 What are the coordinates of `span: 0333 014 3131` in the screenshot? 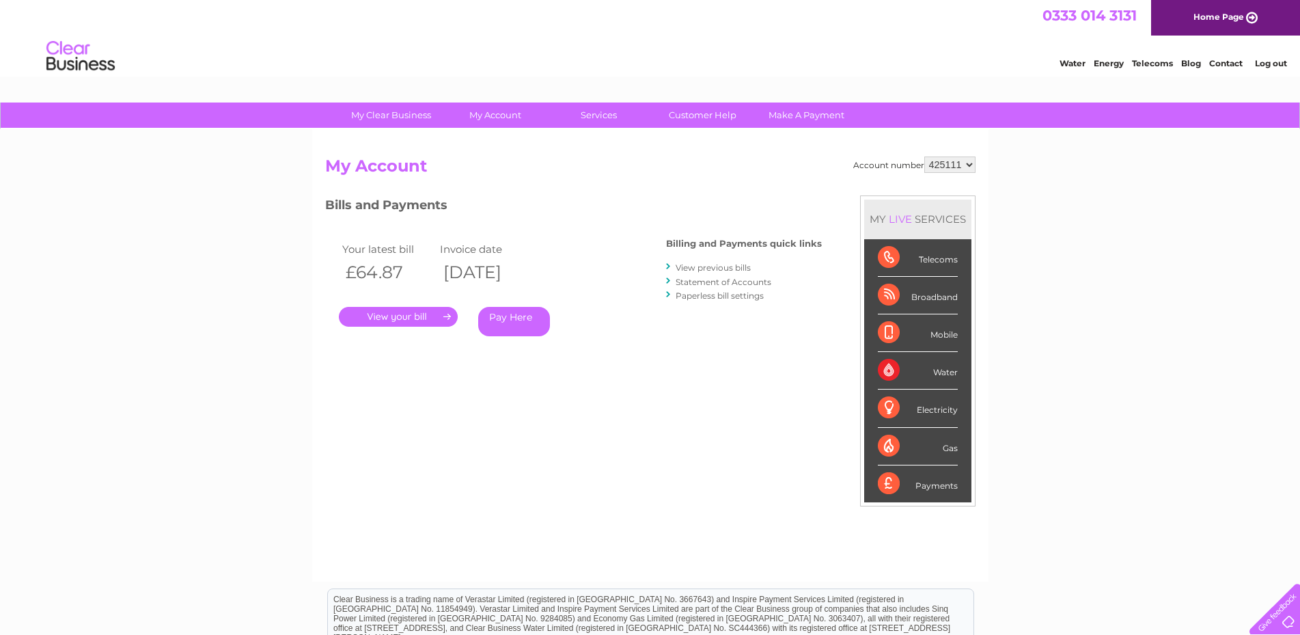 It's located at (1090, 15).